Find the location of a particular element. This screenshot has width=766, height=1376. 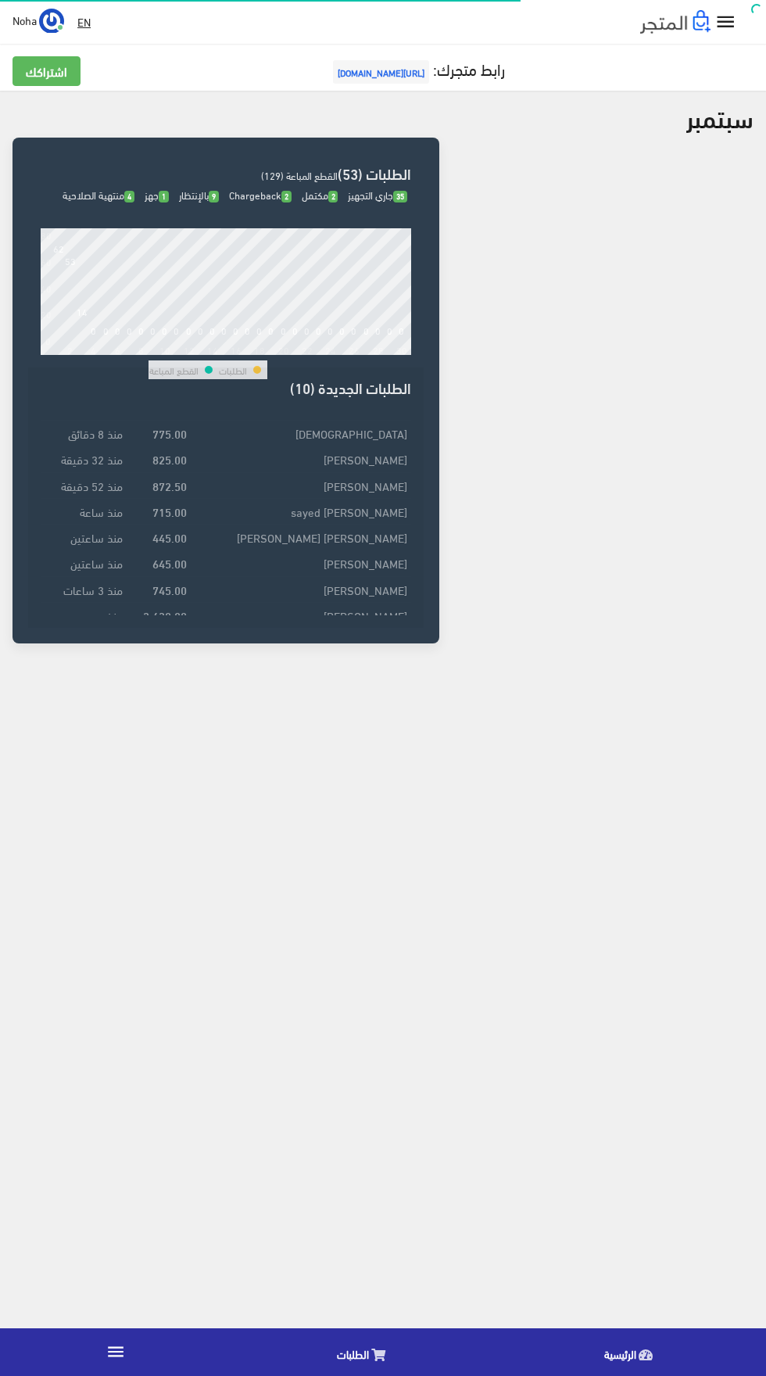

td: منذ 52 دقيقة is located at coordinates (84, 485).